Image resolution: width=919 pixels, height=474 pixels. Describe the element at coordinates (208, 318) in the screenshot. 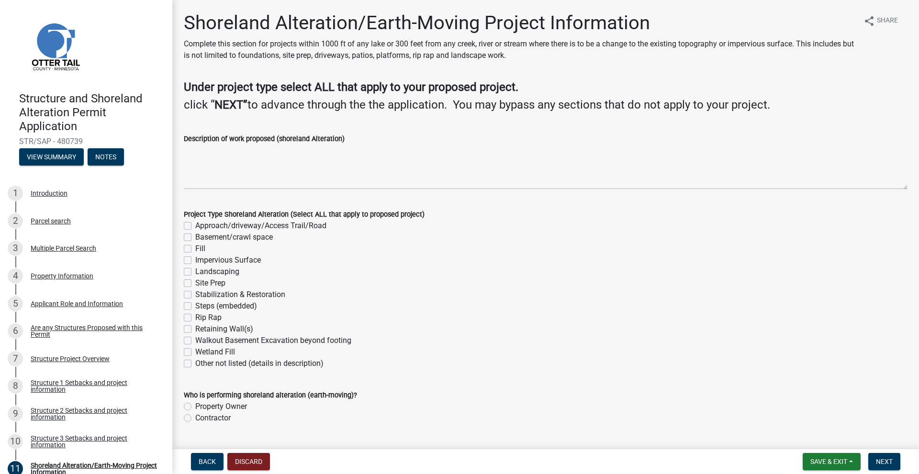

I see `label: Rip Rap` at that location.